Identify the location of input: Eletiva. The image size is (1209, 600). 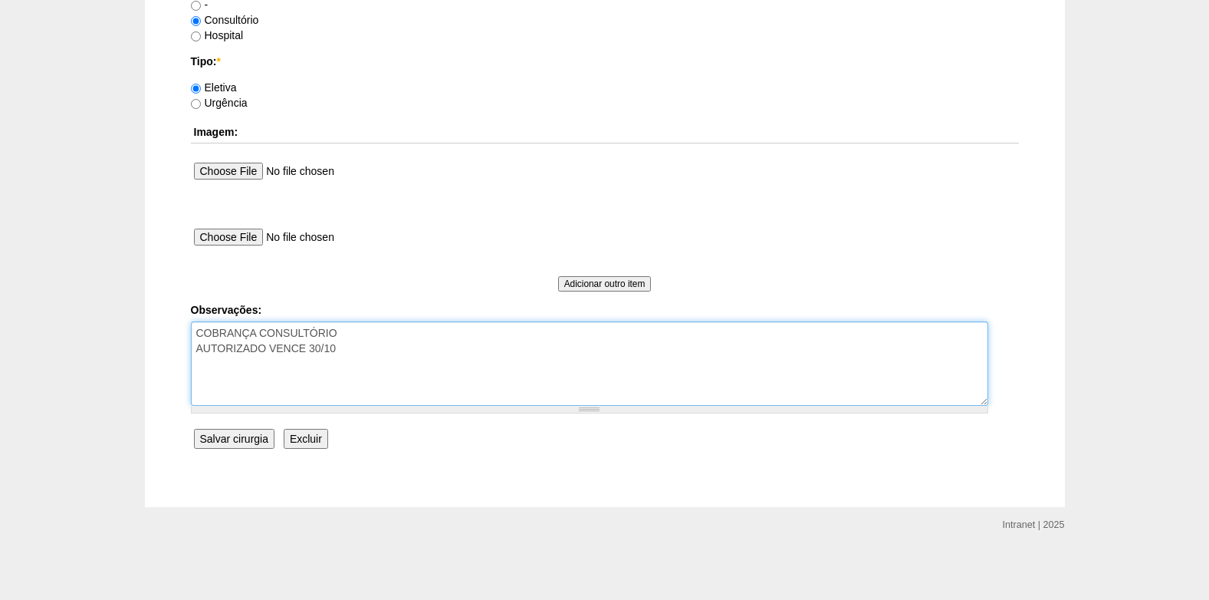
(196, 88).